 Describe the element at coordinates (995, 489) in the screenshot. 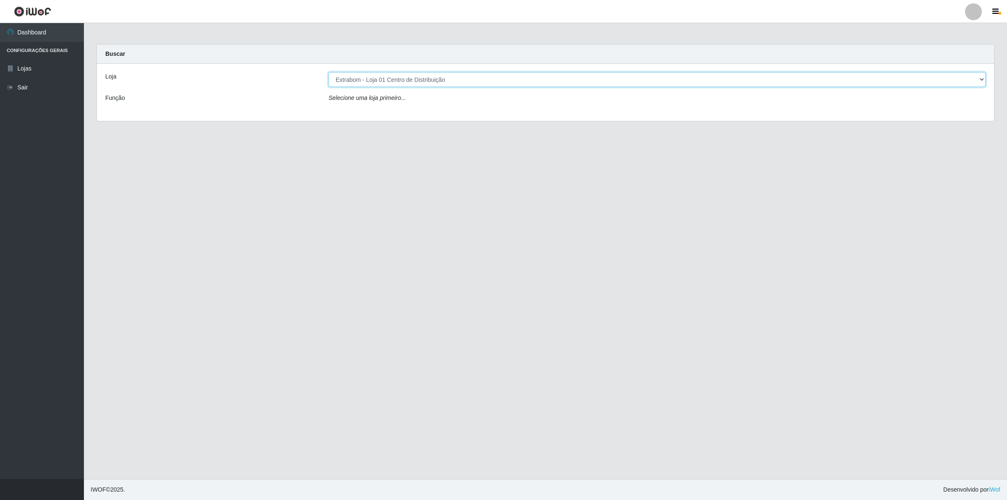

I see `a: iWof` at that location.